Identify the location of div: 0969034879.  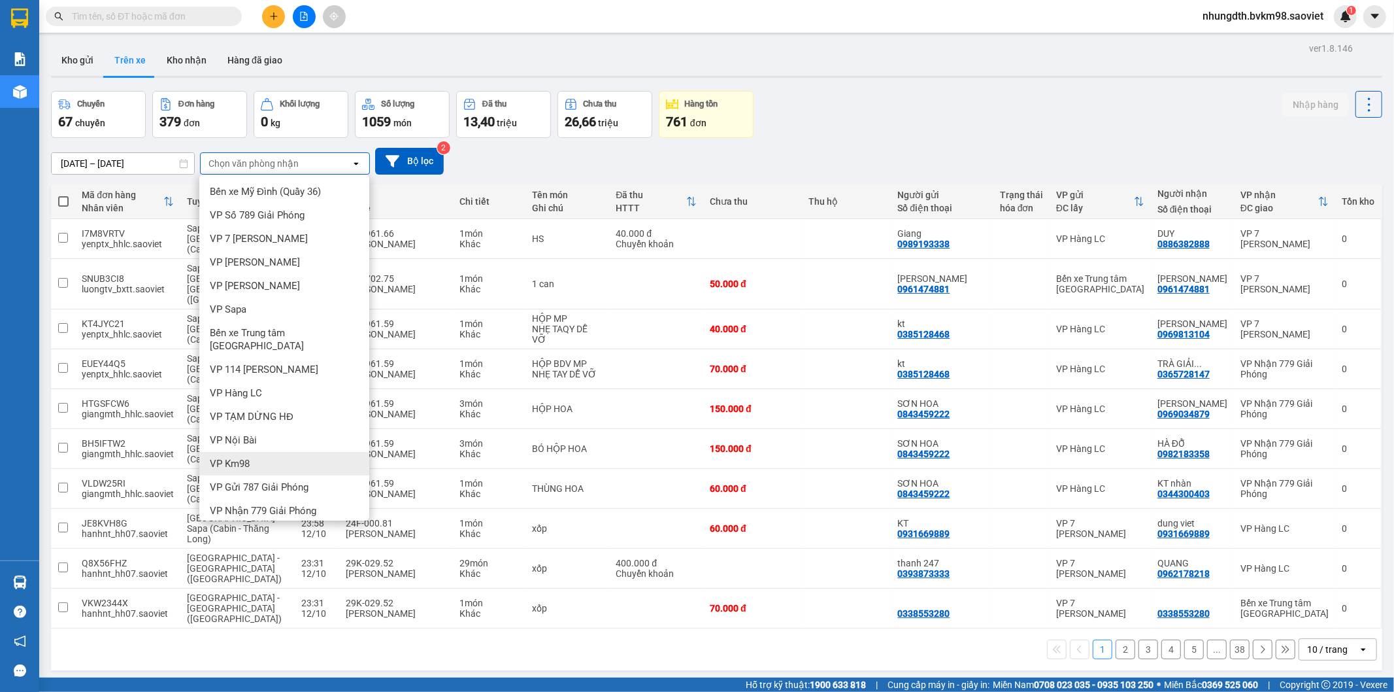
(1184, 414).